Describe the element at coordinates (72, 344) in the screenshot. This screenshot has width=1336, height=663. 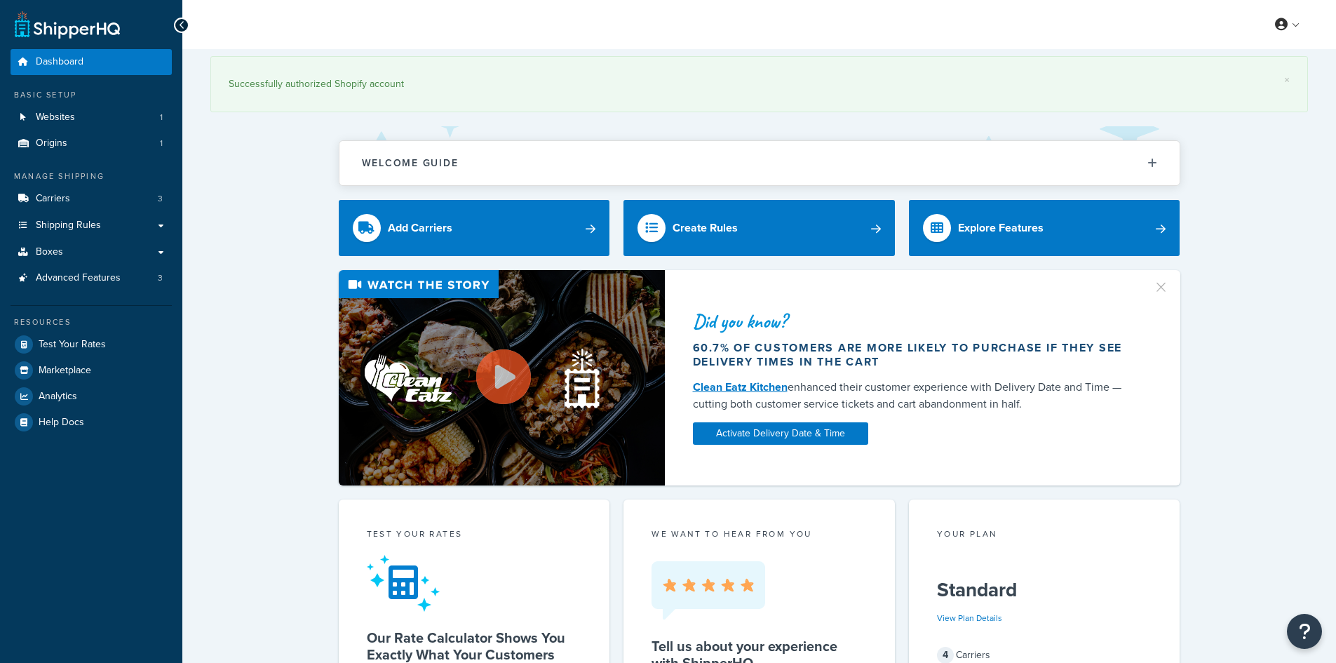
I see `span: Test Your Rates` at that location.